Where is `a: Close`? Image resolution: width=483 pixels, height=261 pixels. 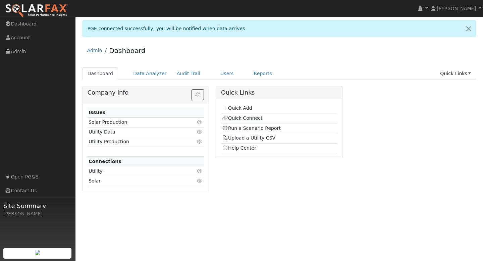 a: Close is located at coordinates (469, 29).